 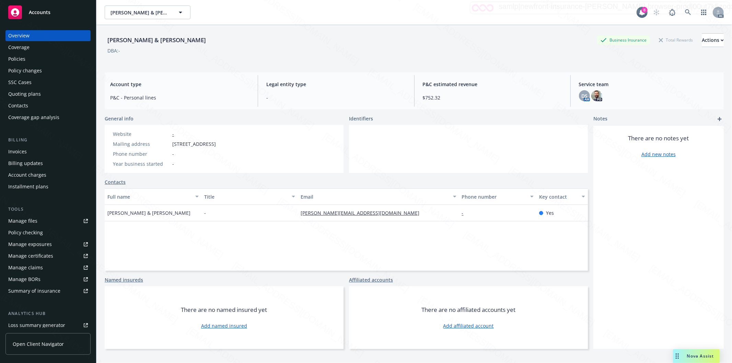 What do you see at coordinates (48, 36) in the screenshot?
I see `a: Overview` at bounding box center [48, 36].